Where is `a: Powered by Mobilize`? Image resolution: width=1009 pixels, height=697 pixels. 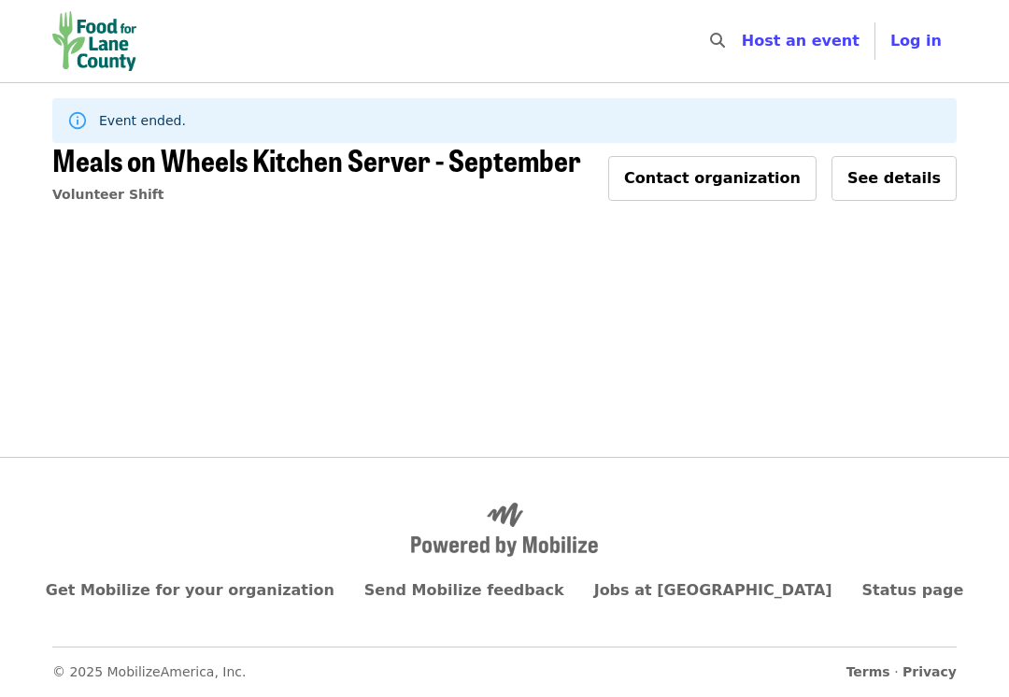 a: Powered by Mobilize is located at coordinates (504, 530).